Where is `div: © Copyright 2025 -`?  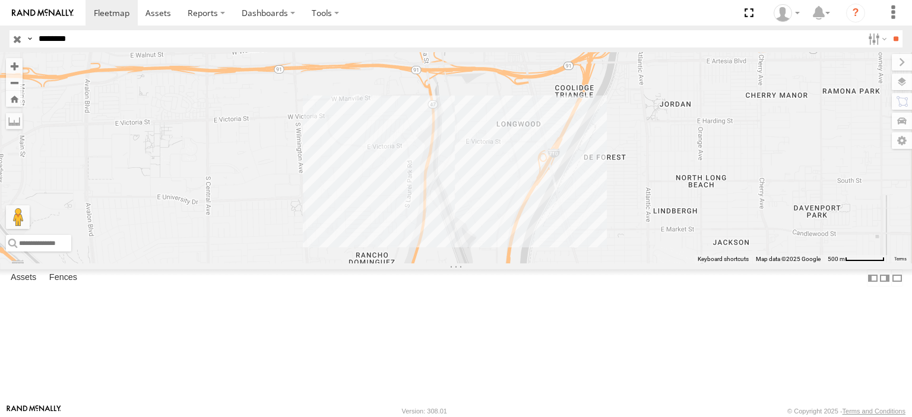
div: © Copyright 2025 - is located at coordinates (846, 411).